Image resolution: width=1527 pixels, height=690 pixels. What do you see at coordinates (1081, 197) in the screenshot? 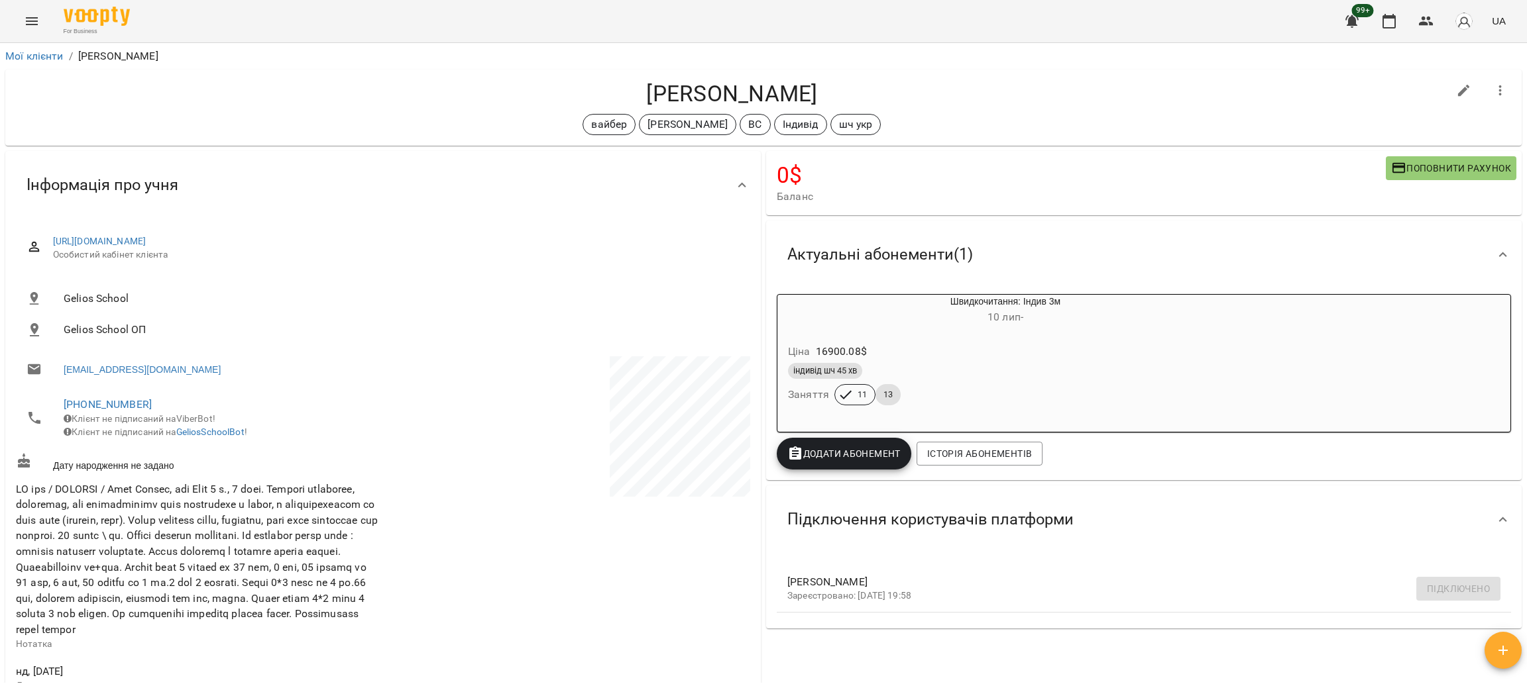
I see `span: Баланс` at bounding box center [1081, 197].